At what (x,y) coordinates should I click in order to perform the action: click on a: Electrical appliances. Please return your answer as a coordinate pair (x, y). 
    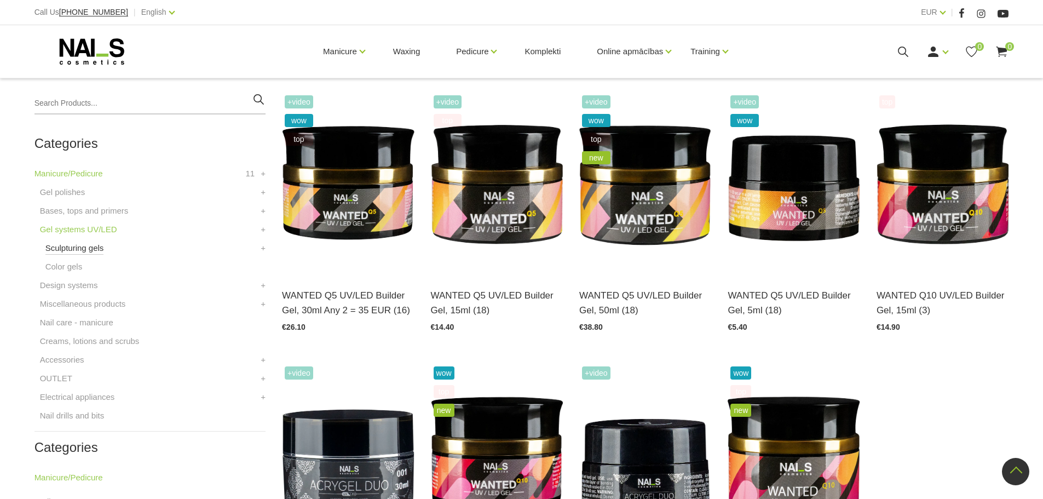
    Looking at the image, I should click on (77, 397).